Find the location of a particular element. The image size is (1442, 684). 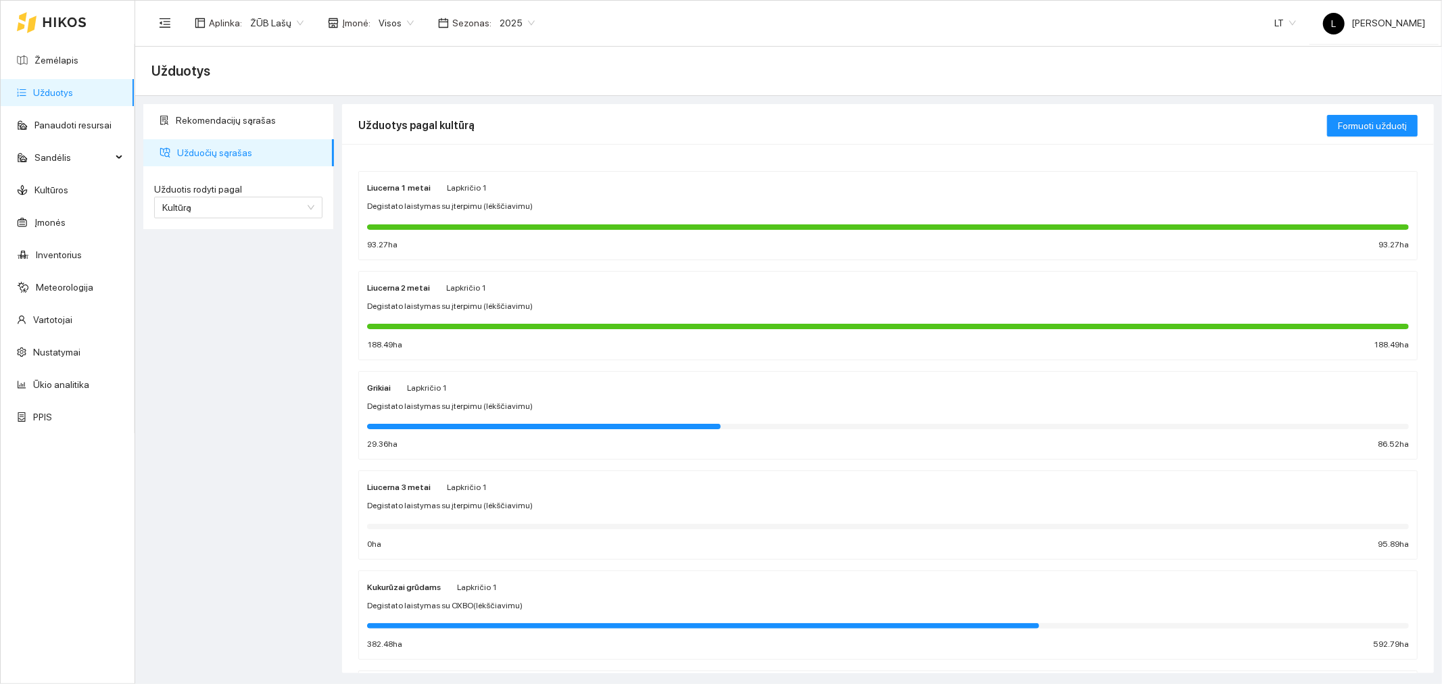

a: Liucerna 2 metaiLapkričio 1Degistato laistymas su įterpimu (lėkščiavimu)188.49ha188.49ha is located at coordinates (888, 316).